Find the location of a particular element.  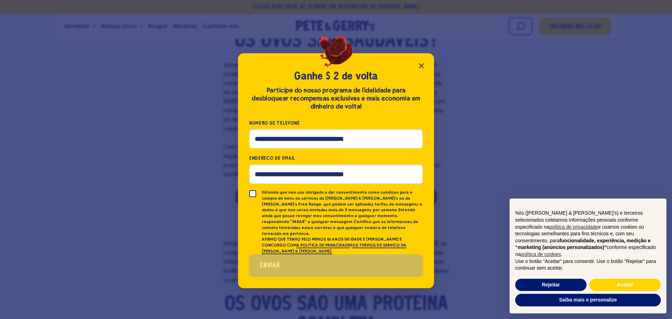

a: política de cookies is located at coordinates (541, 254).